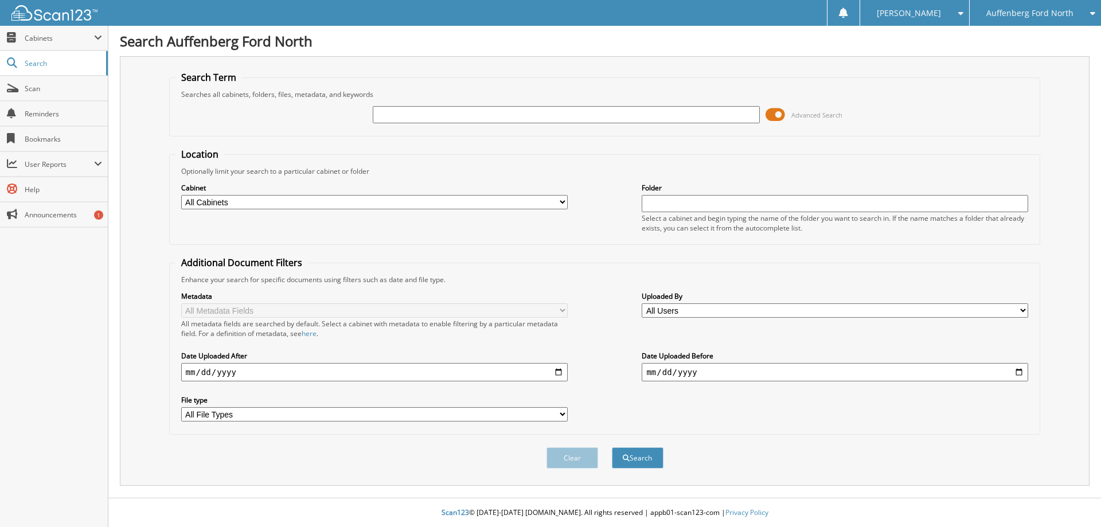 This screenshot has width=1101, height=527. Describe the element at coordinates (605, 171) in the screenshot. I see `div: Optionally limit your search to a particular cabinet or folder` at that location.